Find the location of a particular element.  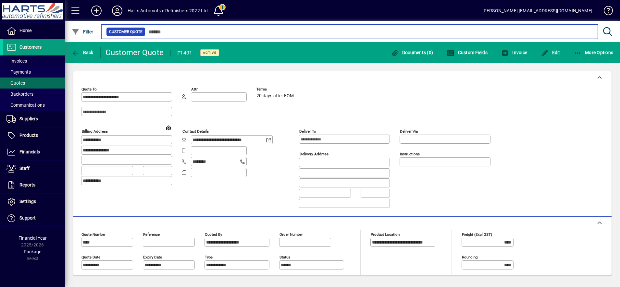

span: Package is located at coordinates (32, 252).